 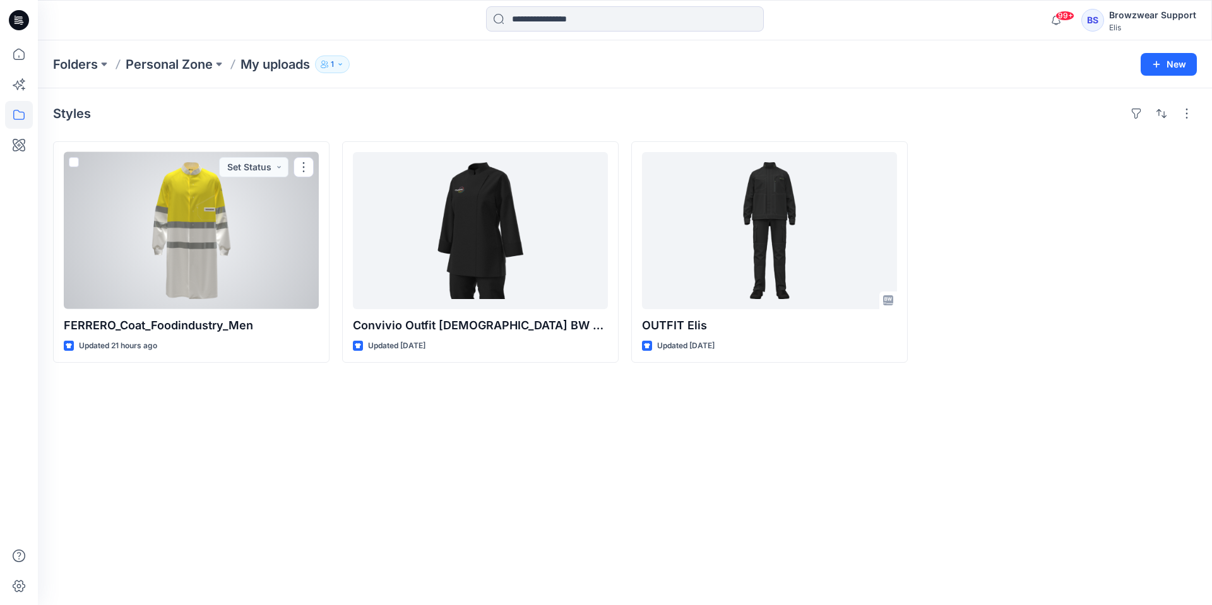 I want to click on a: Folders, so click(x=75, y=64).